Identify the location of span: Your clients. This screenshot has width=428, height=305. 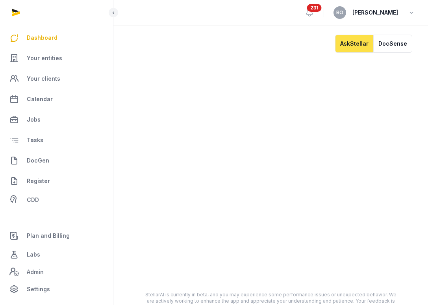
(43, 79).